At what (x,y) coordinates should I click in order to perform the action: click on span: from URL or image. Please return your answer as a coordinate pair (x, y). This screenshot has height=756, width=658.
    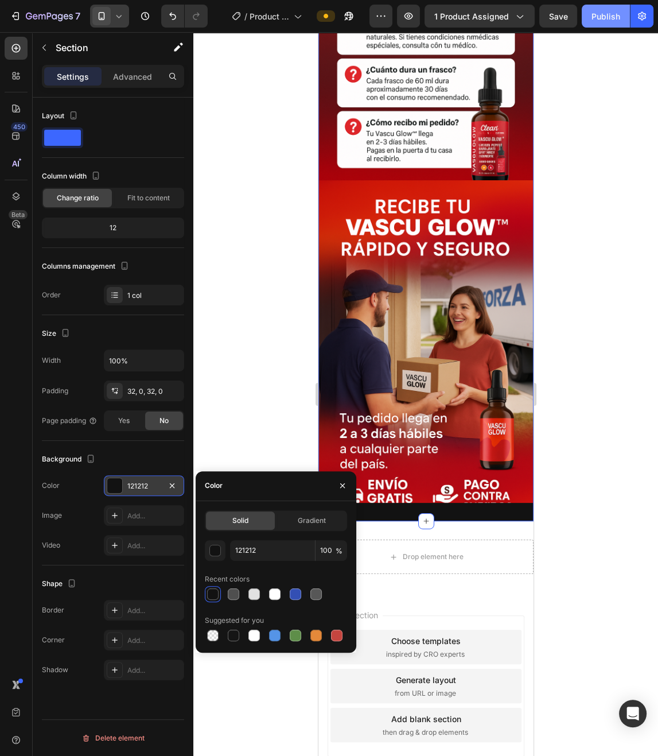
    Looking at the image, I should click on (107, 661).